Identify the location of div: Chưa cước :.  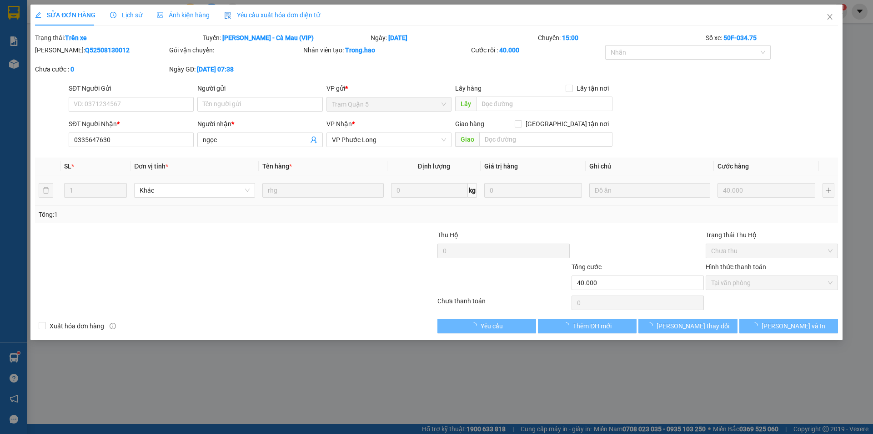
(101, 69).